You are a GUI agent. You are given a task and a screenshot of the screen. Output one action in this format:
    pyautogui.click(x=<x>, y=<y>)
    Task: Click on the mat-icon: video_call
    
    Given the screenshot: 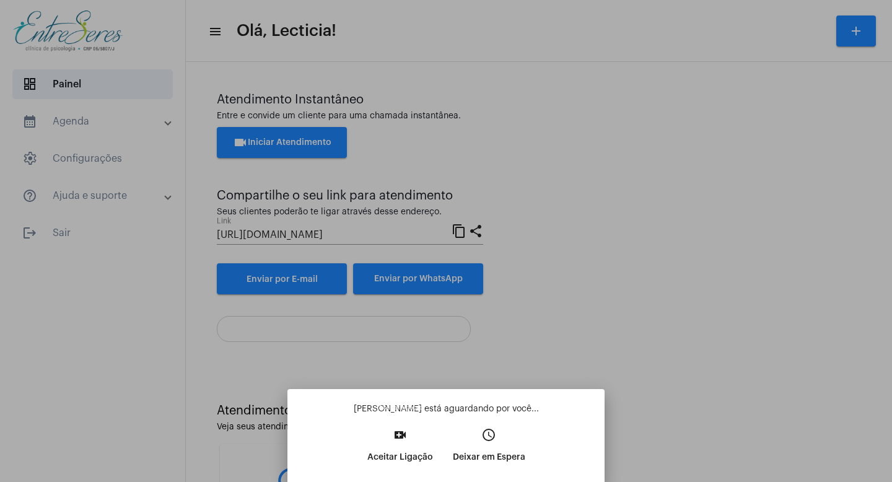 What is the action you would take?
    pyautogui.click(x=400, y=435)
    